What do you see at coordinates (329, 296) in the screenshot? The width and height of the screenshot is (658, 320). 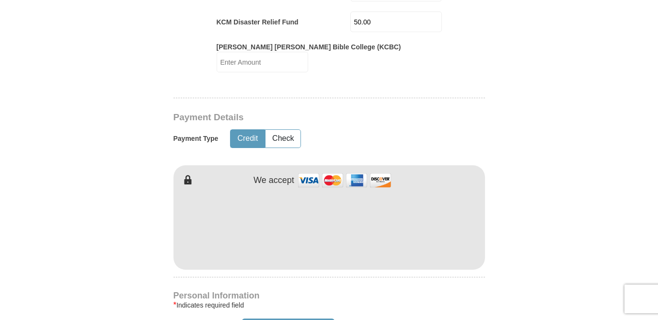 I see `h4: Personal Information` at bounding box center [329, 296].